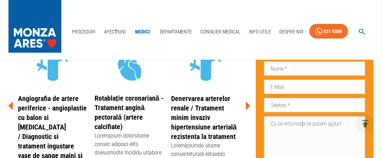 Image resolution: width=382 pixels, height=158 pixels. I want to click on a: Departamente, so click(176, 32).